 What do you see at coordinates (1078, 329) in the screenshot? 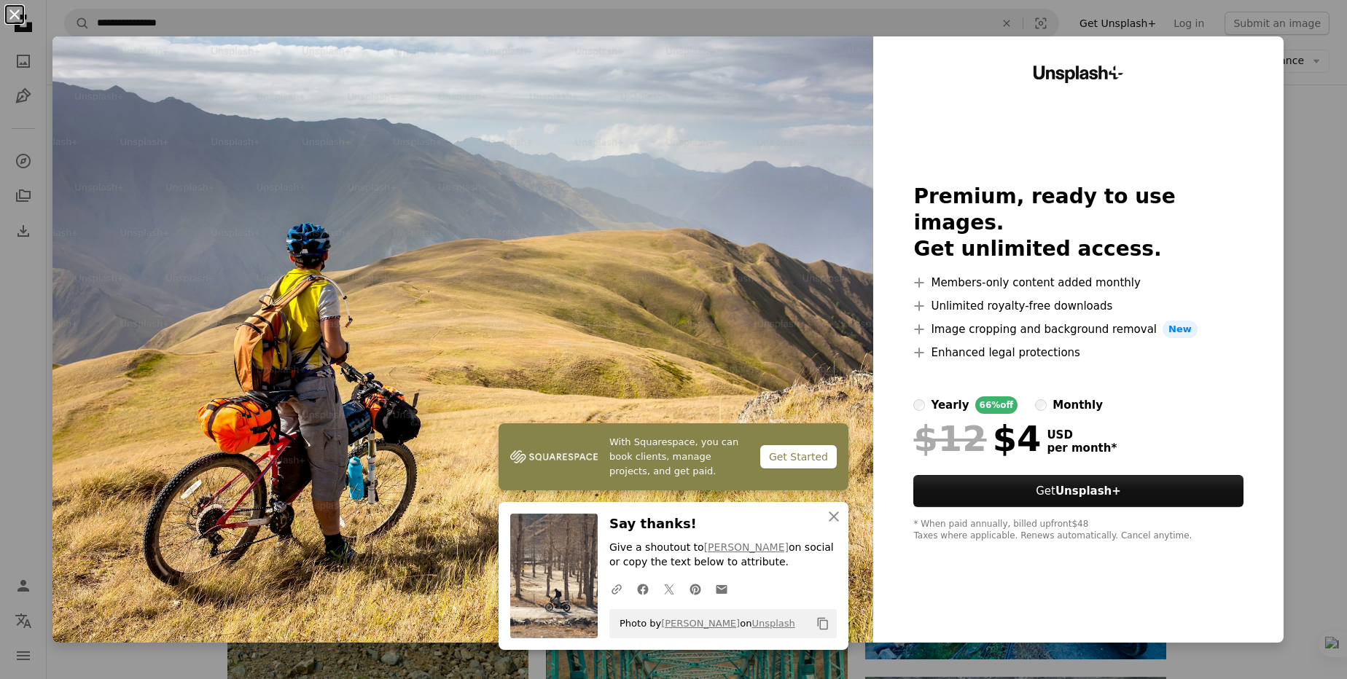
I see `li: Image cropping and background removal` at bounding box center [1078, 329].